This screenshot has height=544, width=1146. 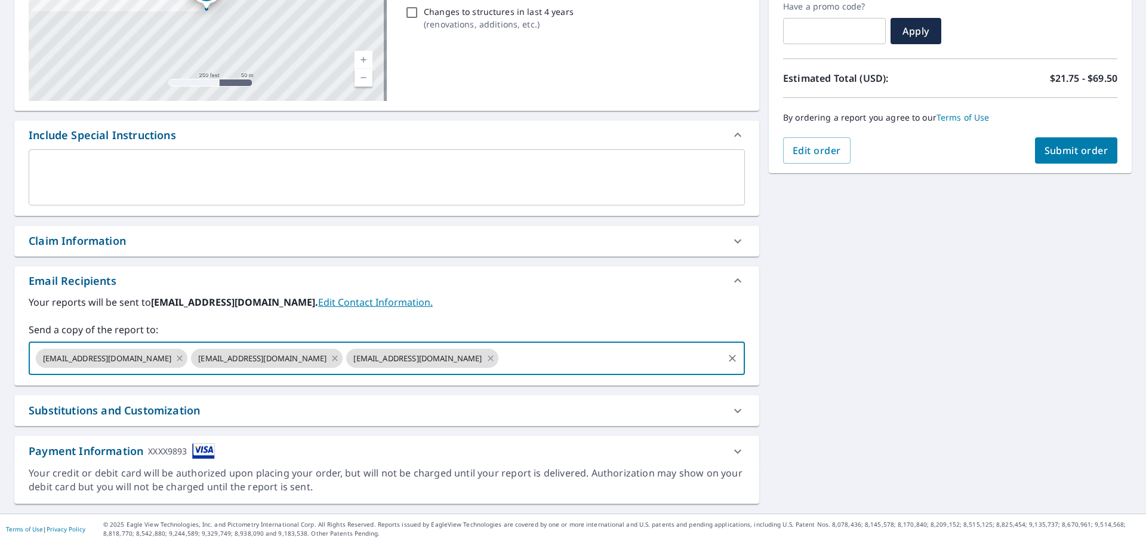 What do you see at coordinates (499, 24) in the screenshot?
I see `p: ( renovations, additions, etc. )` at bounding box center [499, 24].